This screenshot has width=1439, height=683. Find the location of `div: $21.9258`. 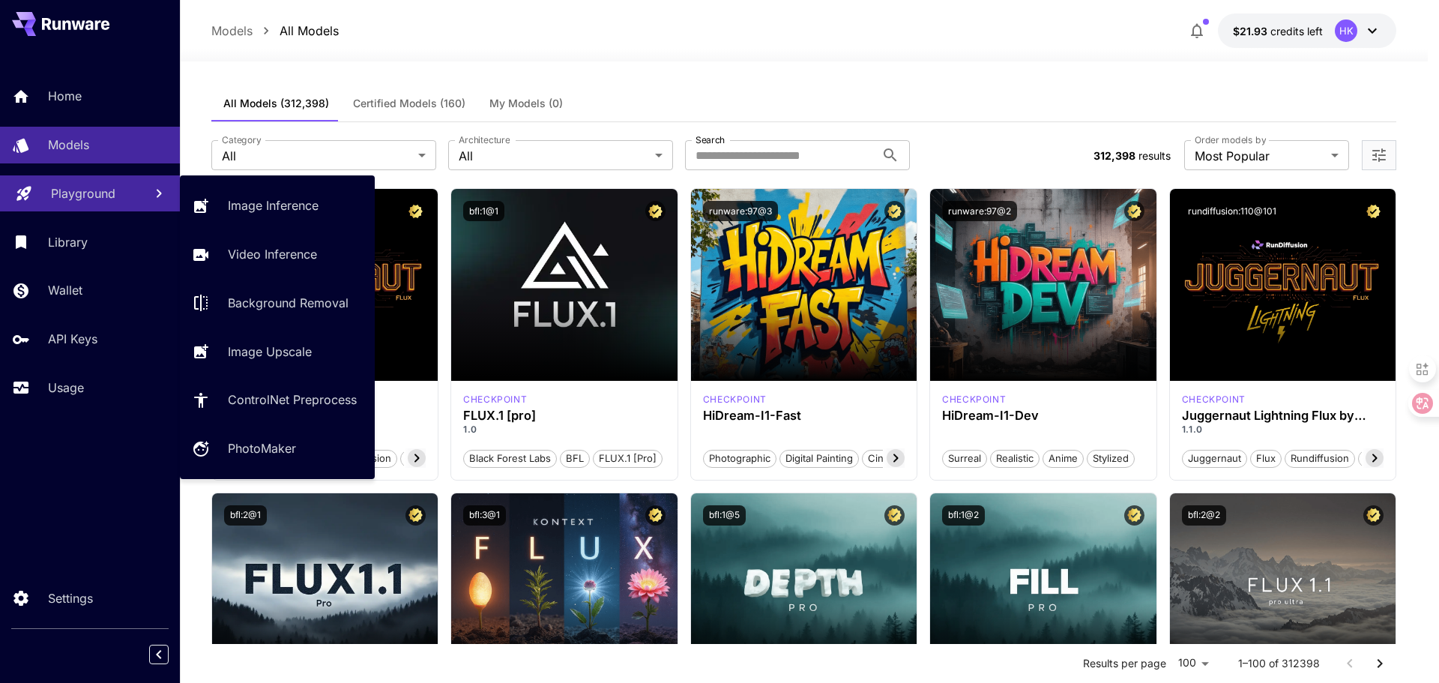

div: $21.9258 is located at coordinates (1277, 31).